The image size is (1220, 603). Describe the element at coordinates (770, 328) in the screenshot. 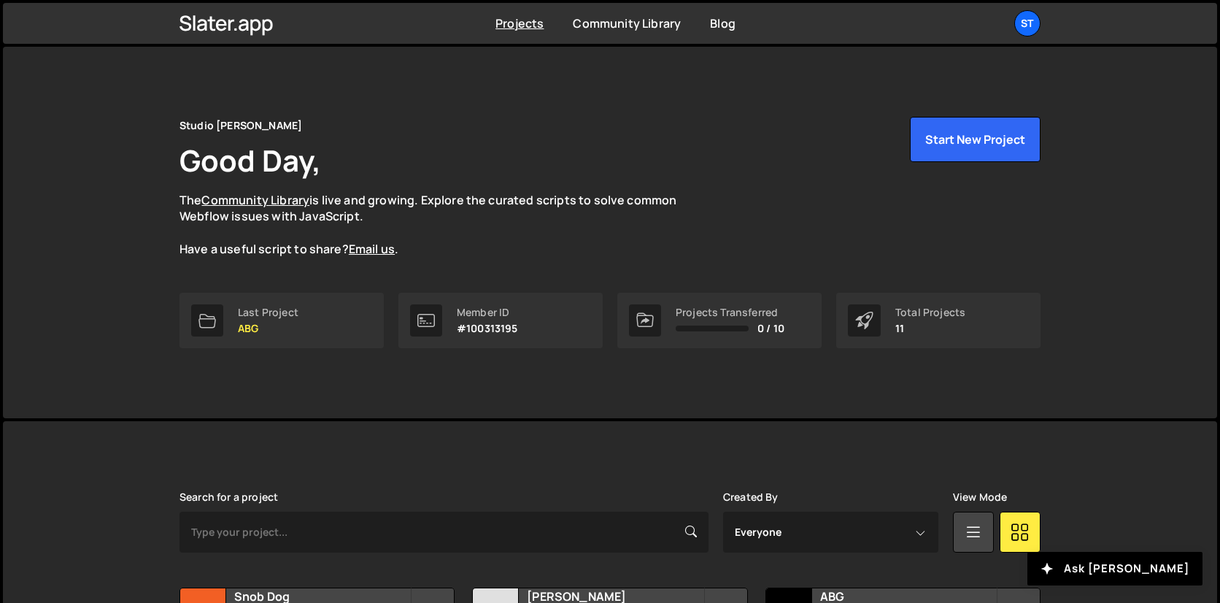

I see `span: 0 / 10` at that location.